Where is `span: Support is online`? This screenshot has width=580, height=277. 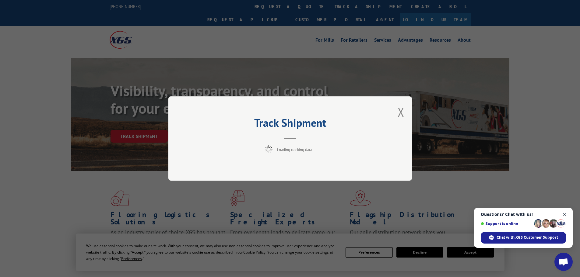 span: Support is online is located at coordinates (506, 224).